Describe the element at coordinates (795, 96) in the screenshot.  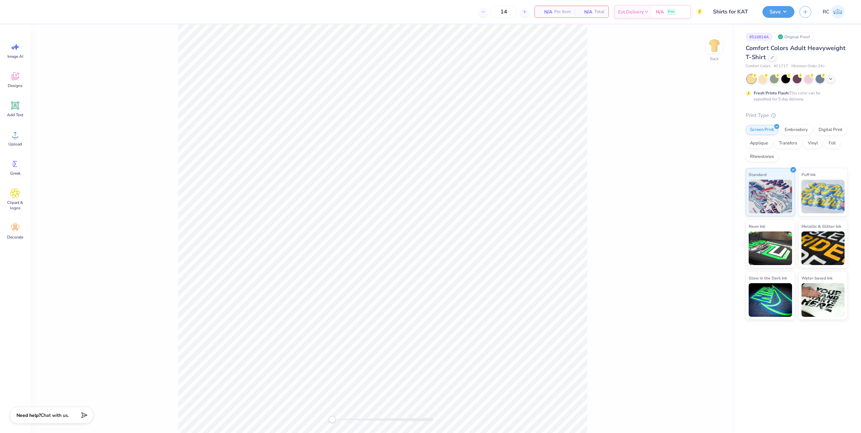
I see `div: This color can be expedited for 5 day delivery.` at that location.